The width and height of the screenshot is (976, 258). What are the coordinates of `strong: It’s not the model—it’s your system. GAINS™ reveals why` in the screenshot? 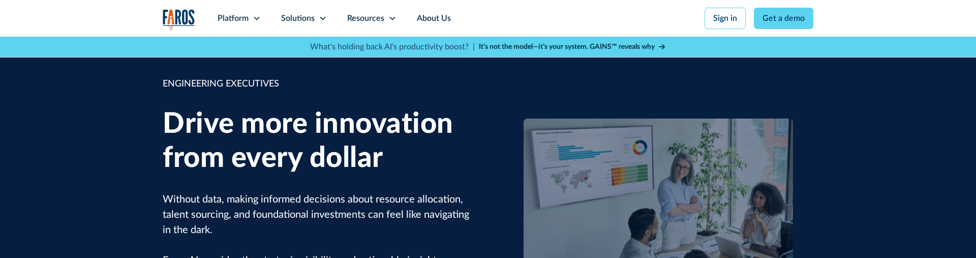 It's located at (567, 47).